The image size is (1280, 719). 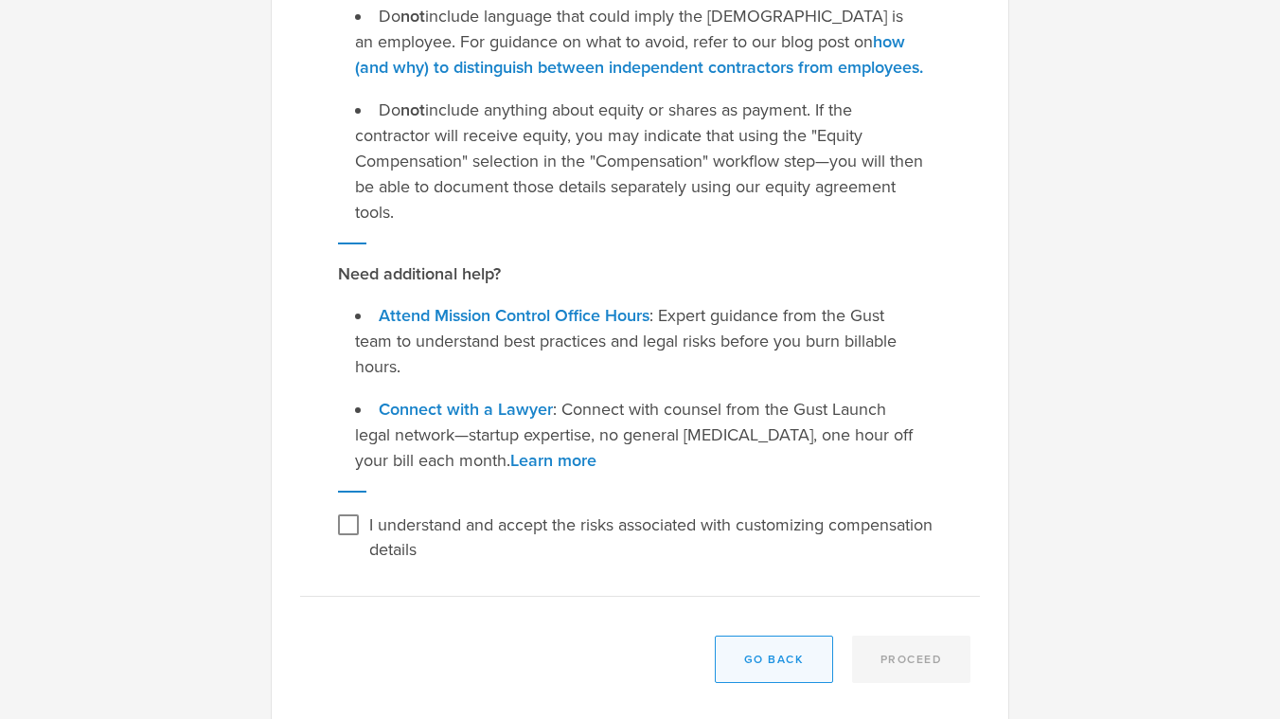 What do you see at coordinates (553, 460) in the screenshot?
I see `a: Learn more` at bounding box center [553, 460].